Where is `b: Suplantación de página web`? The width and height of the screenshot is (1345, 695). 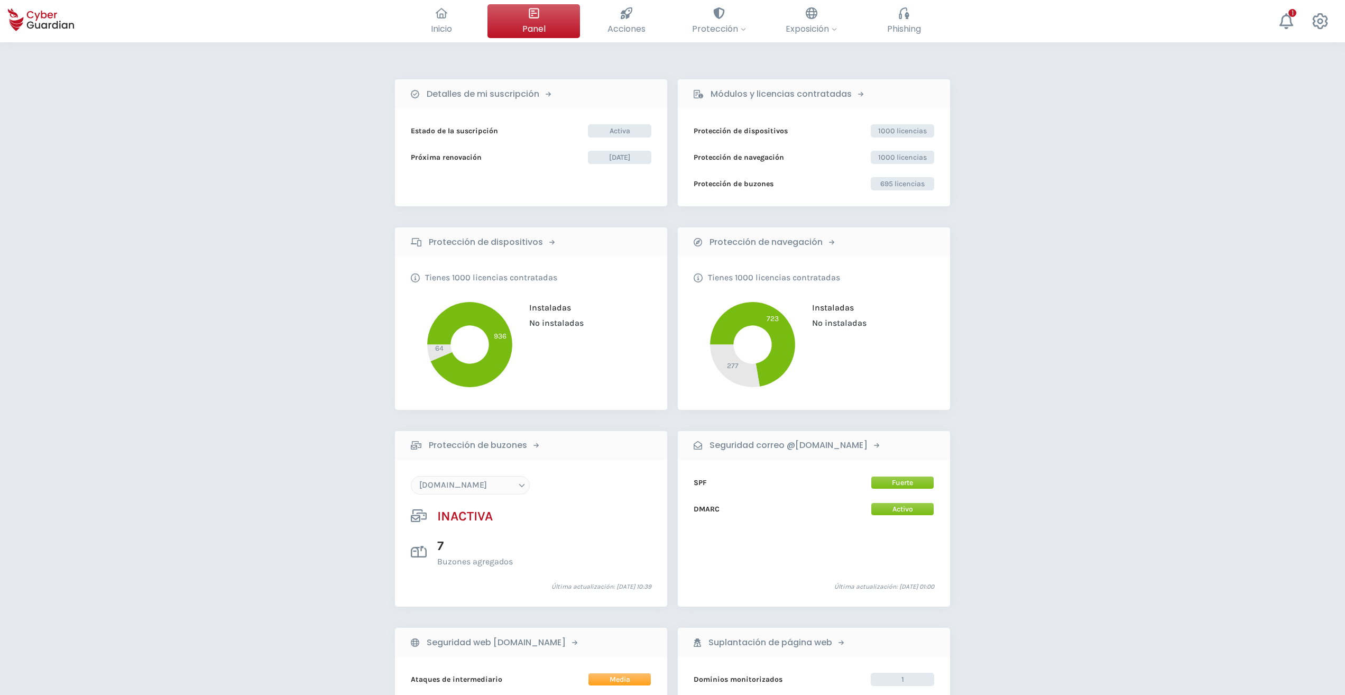 b: Suplantación de página web is located at coordinates (770, 642).